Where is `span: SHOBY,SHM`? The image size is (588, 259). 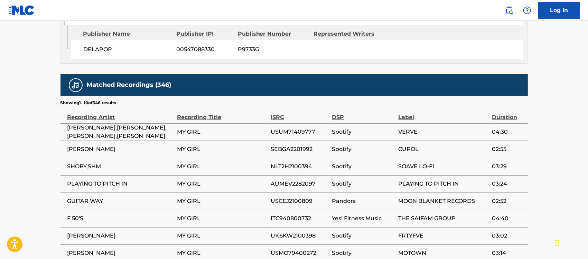 span: SHOBY,SHM is located at coordinates (121, 166).